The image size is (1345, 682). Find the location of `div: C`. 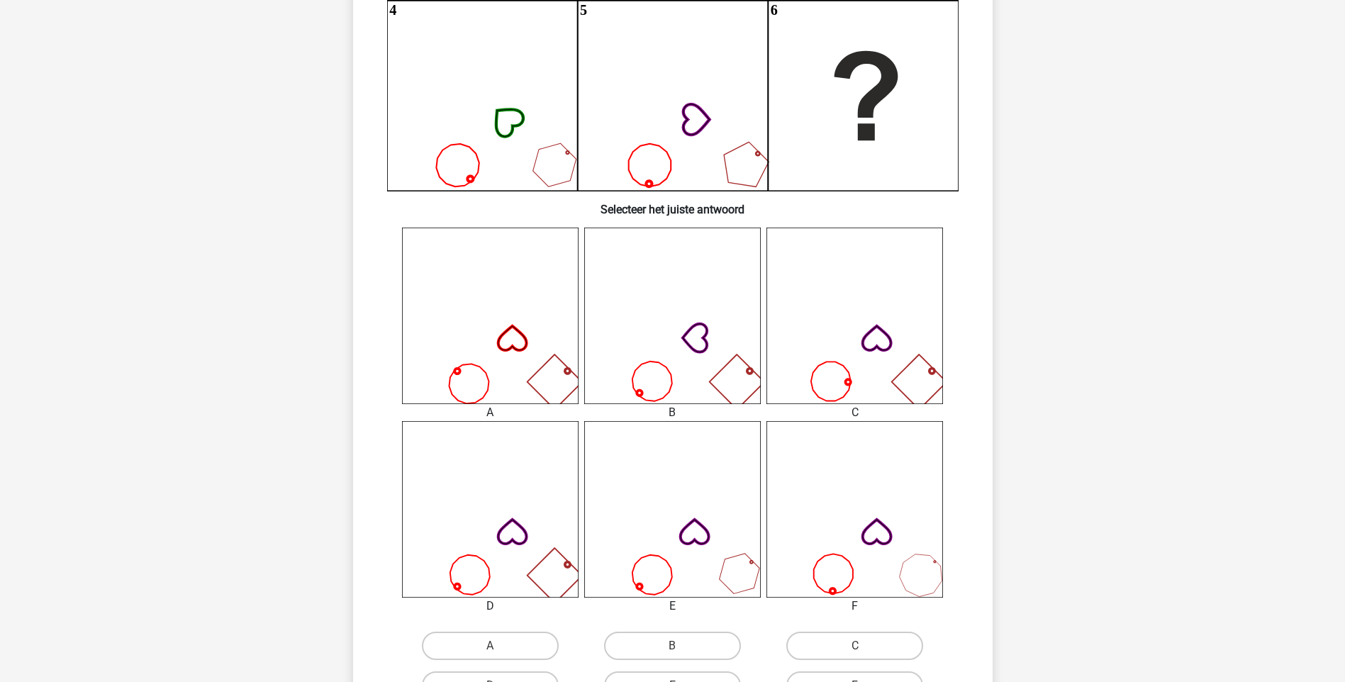

div: C is located at coordinates (854, 412).